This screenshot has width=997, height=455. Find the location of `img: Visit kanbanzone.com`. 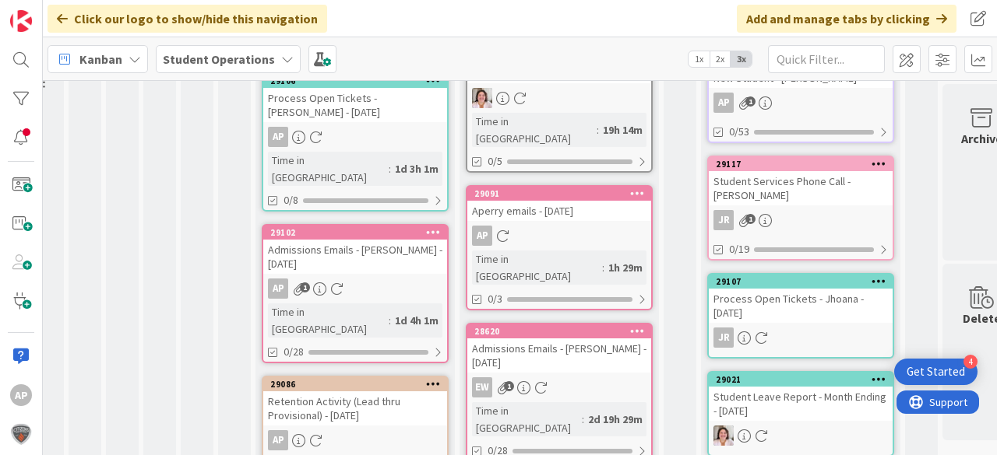

img: Visit kanbanzone.com is located at coordinates (21, 21).